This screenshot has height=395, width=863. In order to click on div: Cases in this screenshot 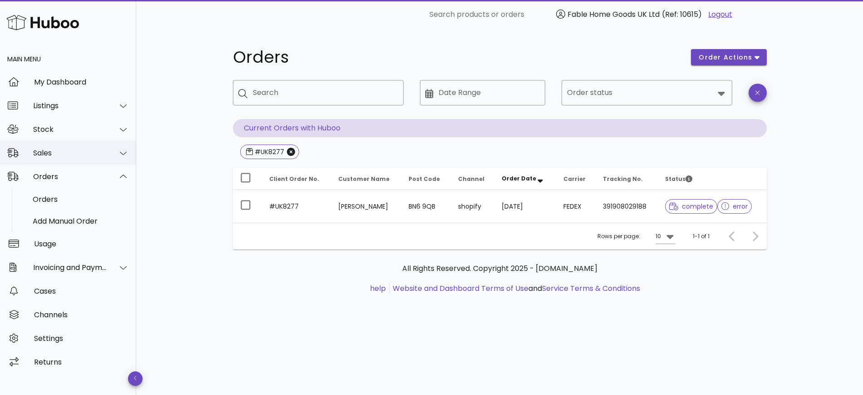, I will do `click(81, 291)`.